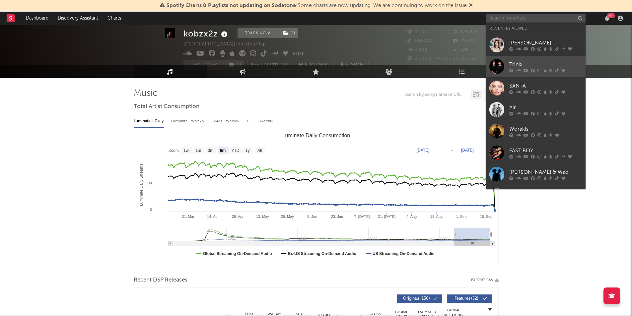  What do you see at coordinates (161, 280) in the screenshot?
I see `span: Recent DSP Releases` at bounding box center [161, 280].